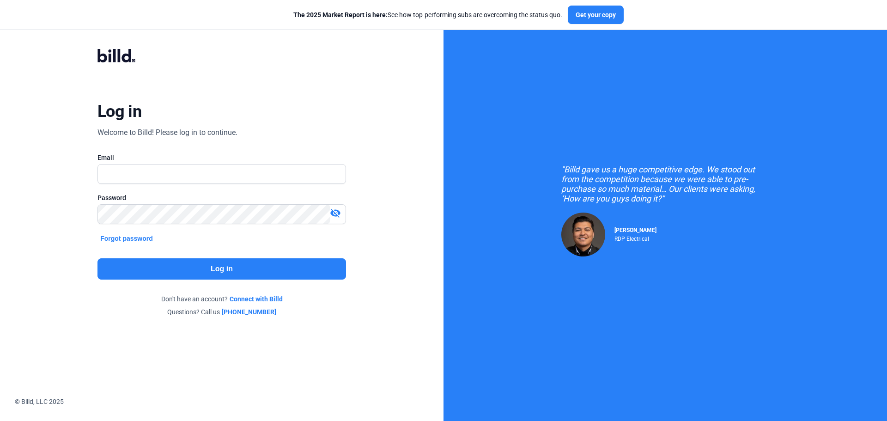 This screenshot has height=421, width=887. Describe the element at coordinates (127, 238) in the screenshot. I see `button: Forgot password` at that location.